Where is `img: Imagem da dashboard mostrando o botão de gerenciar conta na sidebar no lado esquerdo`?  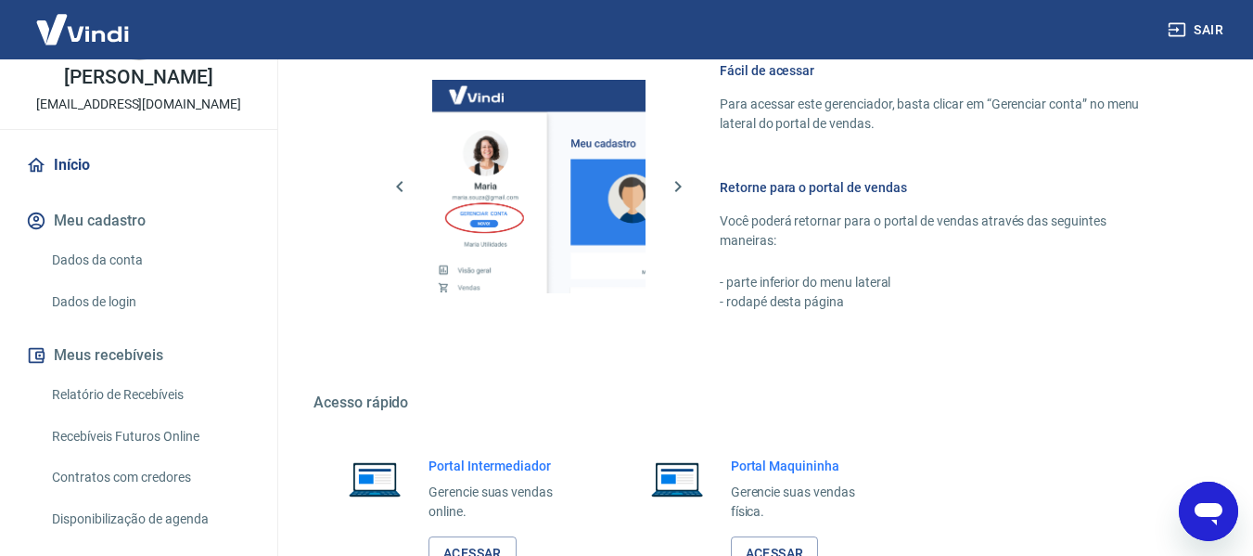
img: Imagem da dashboard mostrando o botão de gerenciar conta na sidebar no lado esquerdo is located at coordinates (539, 186).